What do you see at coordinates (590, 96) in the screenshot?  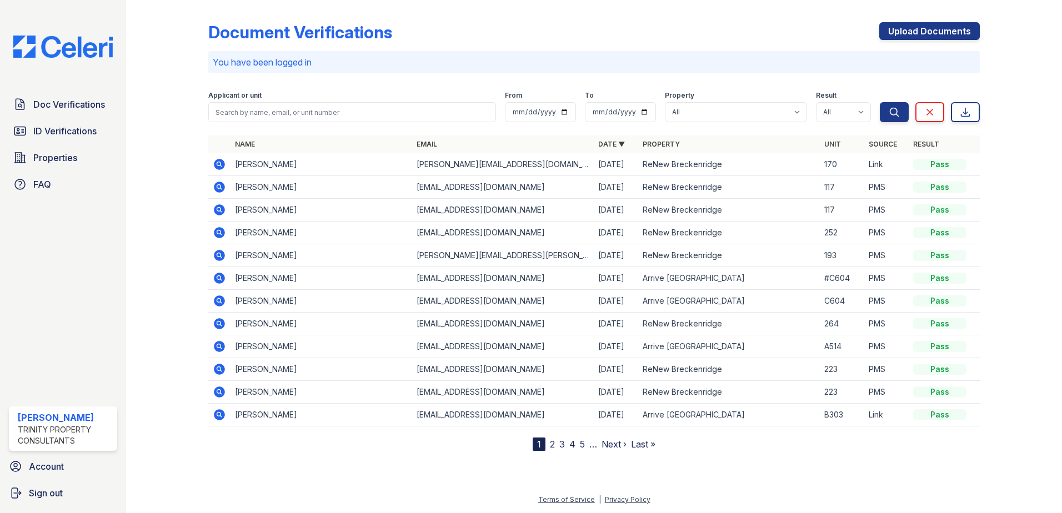 I see `label: To` at bounding box center [590, 96].